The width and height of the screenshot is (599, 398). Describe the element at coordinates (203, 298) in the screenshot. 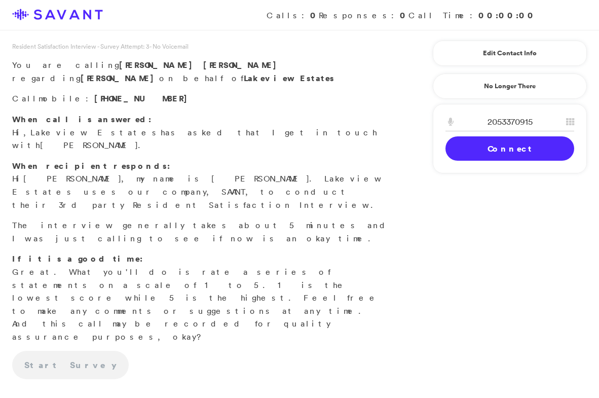

I see `p: Great. What you'll do is rate a series of statements on a scale of 1 to 5. 1 is the lowest score ...` at that location.